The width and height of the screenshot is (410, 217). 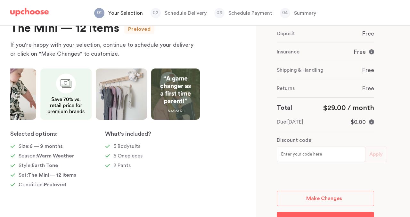 I want to click on a: UpChoose, so click(x=29, y=13).